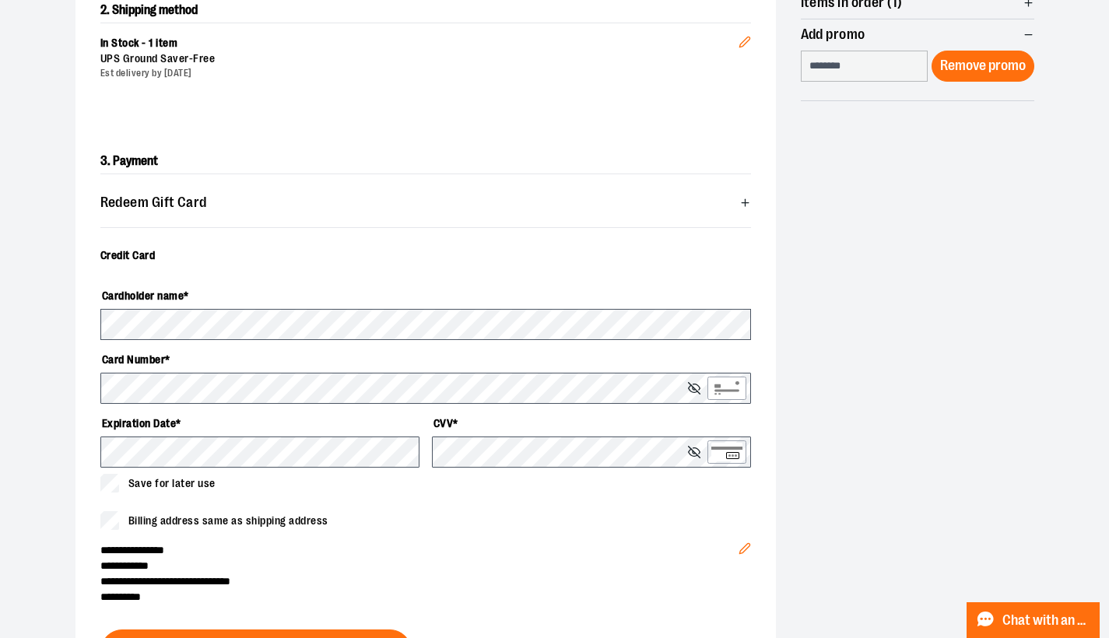 The height and width of the screenshot is (638, 1109). Describe the element at coordinates (420, 44) in the screenshot. I see `div: In Stock - 1 item` at that location.